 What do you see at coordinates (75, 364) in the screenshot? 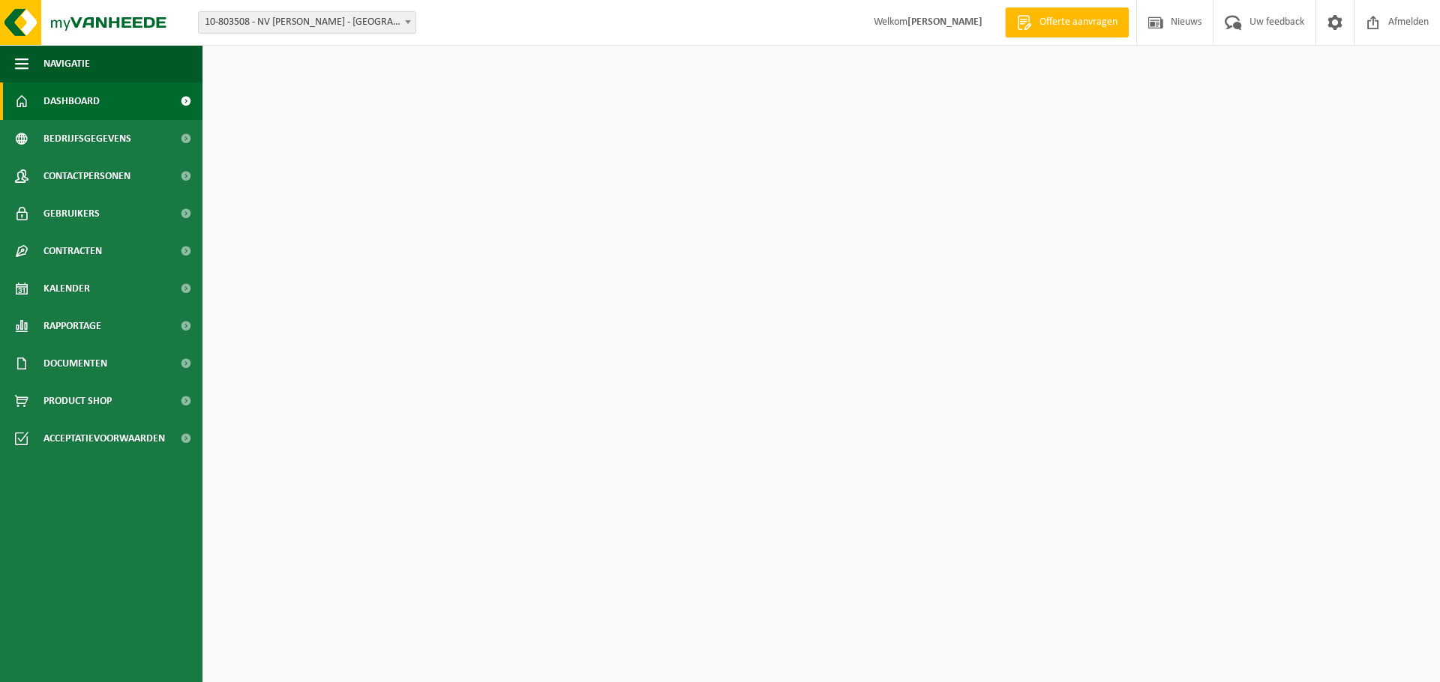
I see `span: Documenten` at bounding box center [75, 364].